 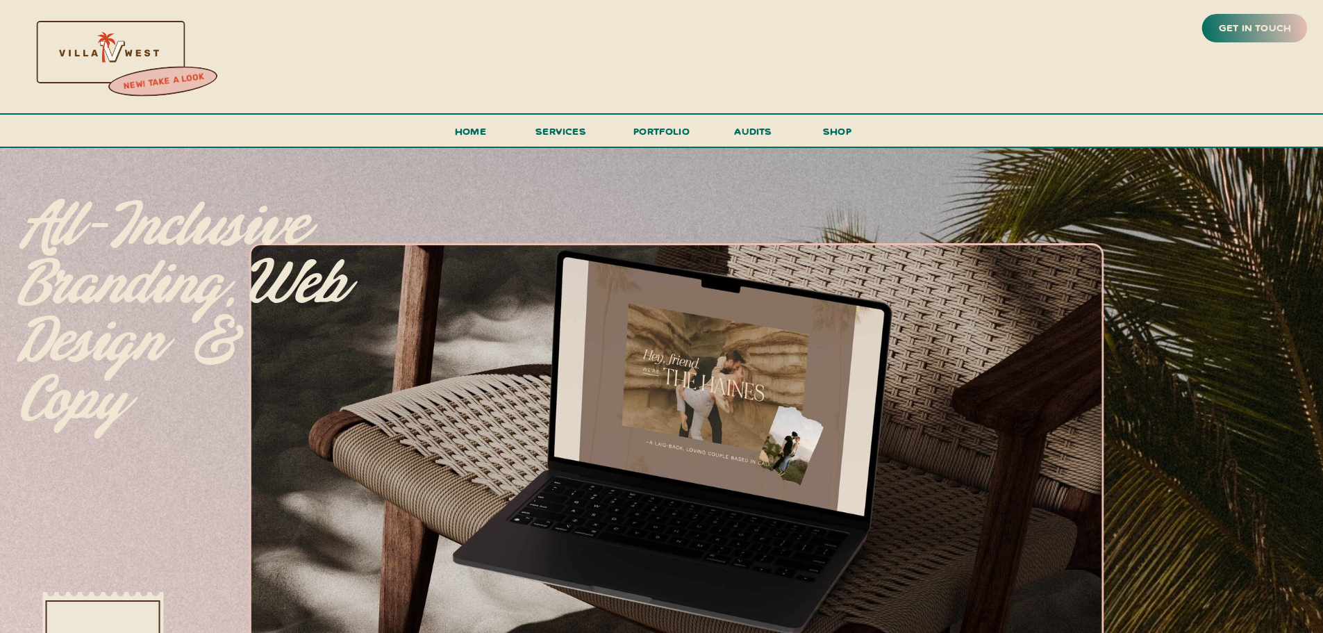 I want to click on a: portfolio, so click(x=662, y=135).